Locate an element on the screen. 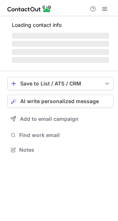 This screenshot has width=118, height=221. span: Notes is located at coordinates (65, 150).